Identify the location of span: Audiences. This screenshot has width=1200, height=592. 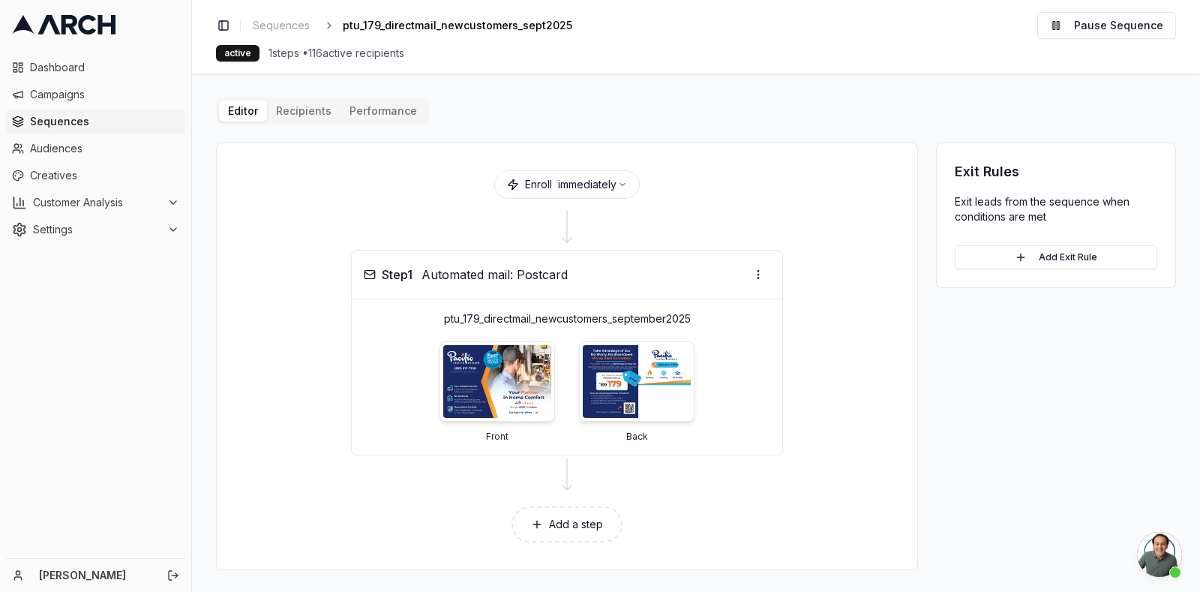
(104, 148).